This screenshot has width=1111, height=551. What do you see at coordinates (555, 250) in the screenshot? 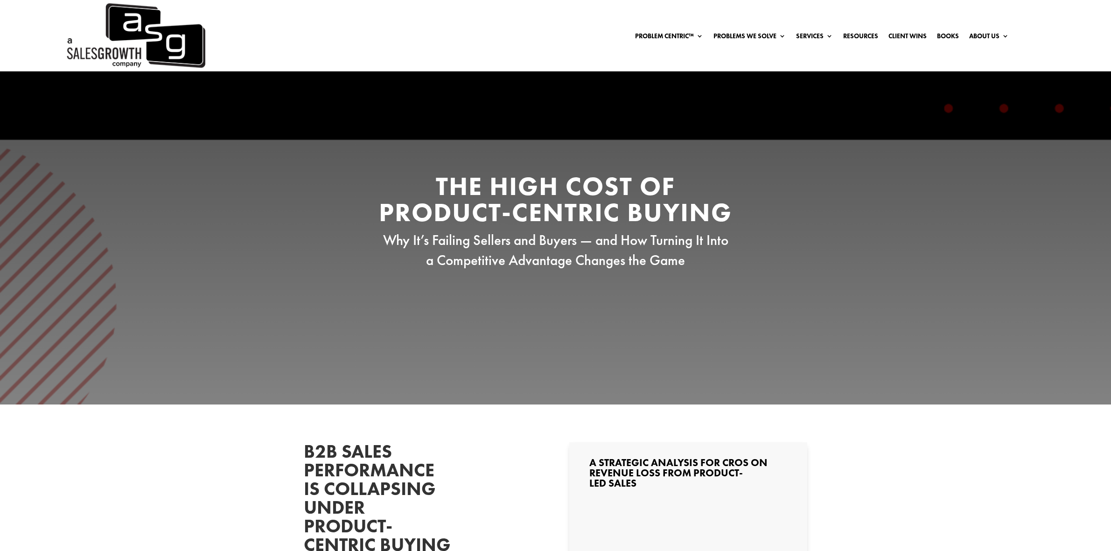
I see `p: Why It’s Failing Sellers and Buyers — and How Turning It Into a Competitive Advantage Changes the...` at bounding box center [555, 250].